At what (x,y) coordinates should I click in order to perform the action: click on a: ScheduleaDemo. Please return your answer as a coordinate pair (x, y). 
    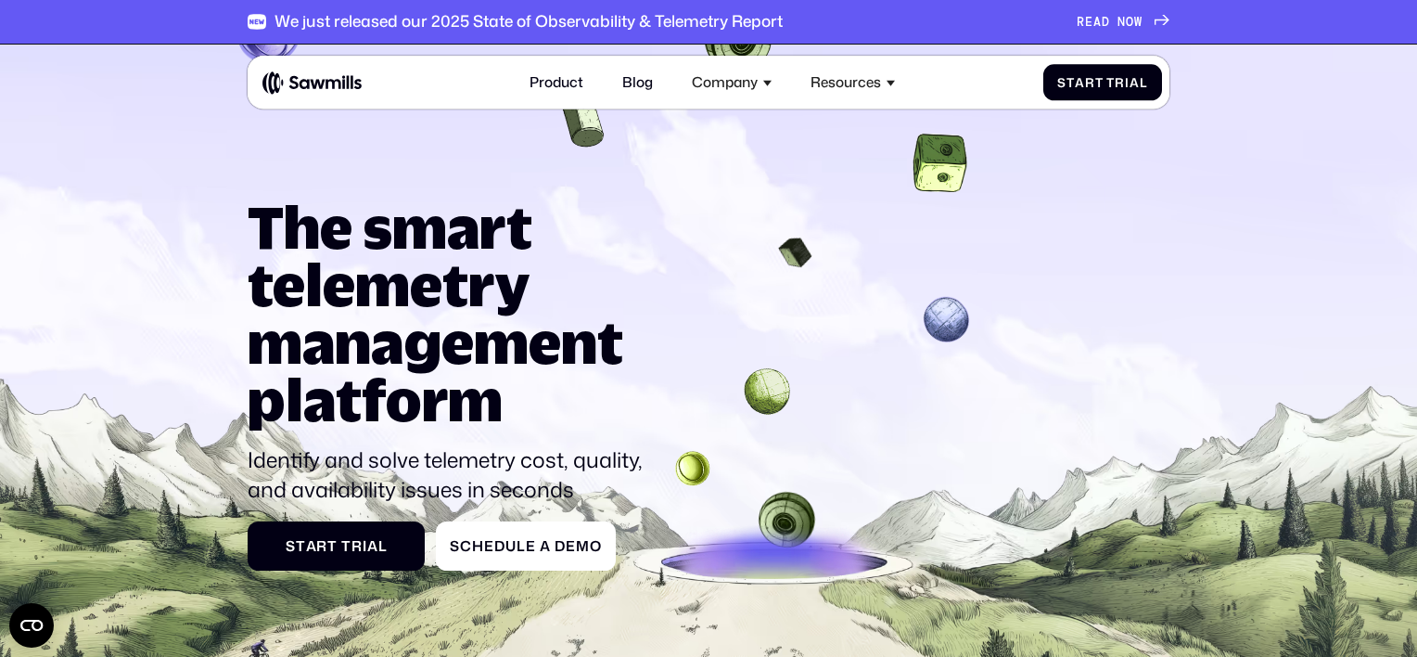
    Looking at the image, I should click on (526, 545).